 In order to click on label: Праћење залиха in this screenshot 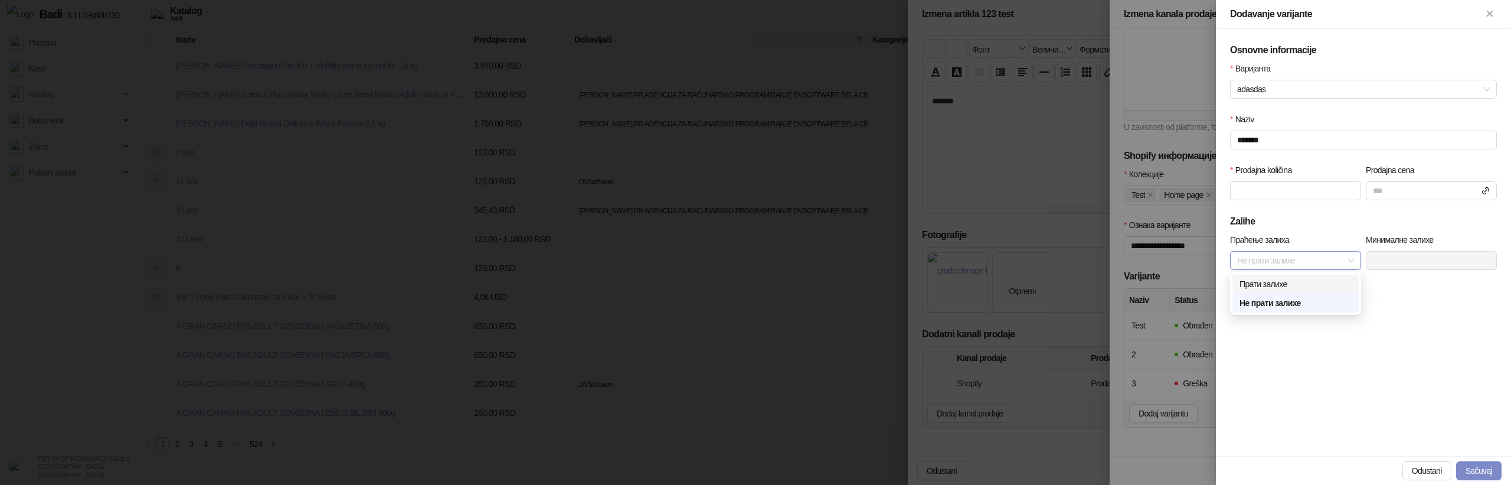, I will do `click(1263, 240)`.